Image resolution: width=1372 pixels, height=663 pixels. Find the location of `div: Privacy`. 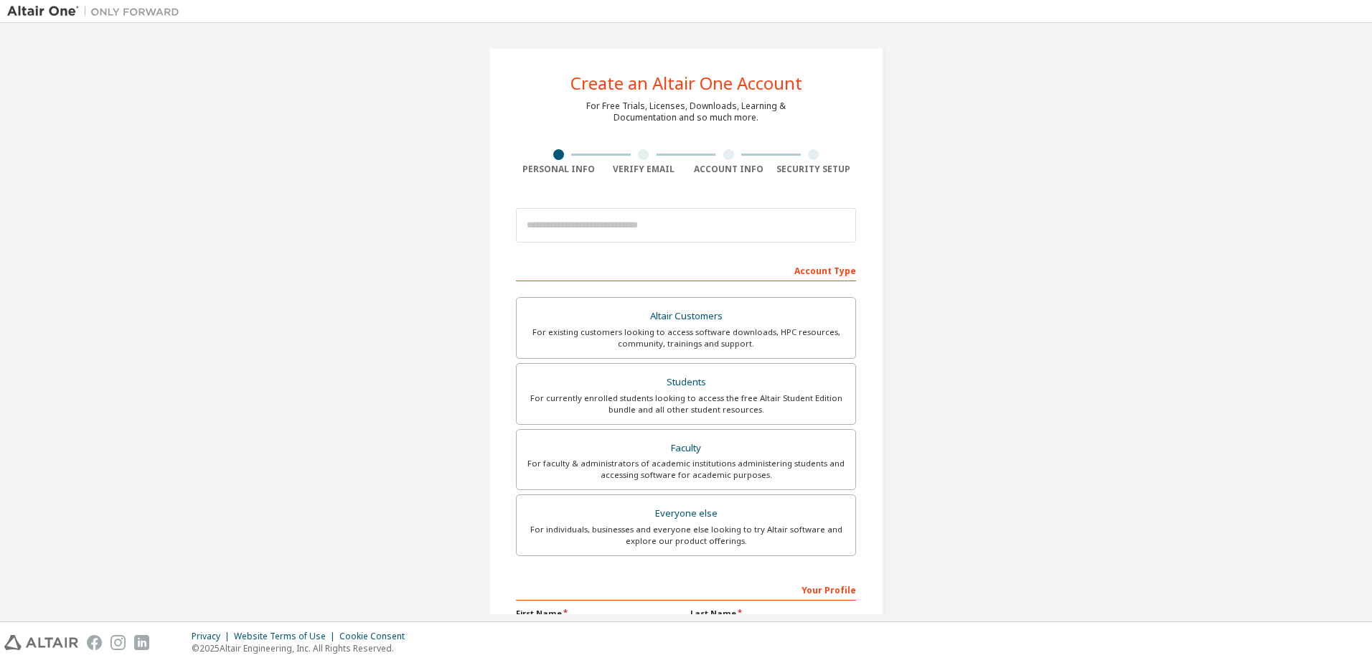

div: Privacy is located at coordinates (212, 636).